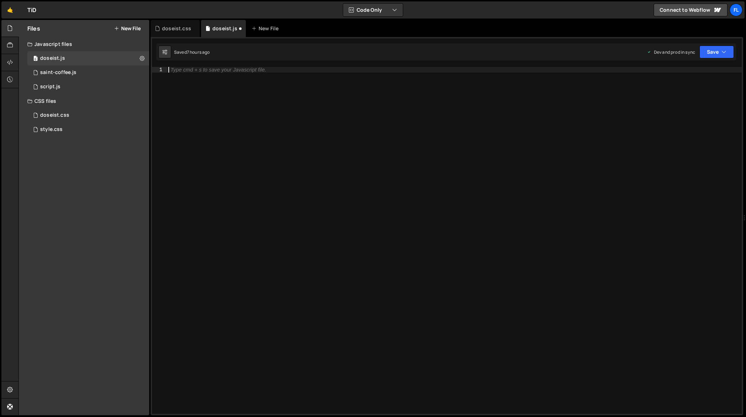 The width and height of the screenshot is (746, 417). I want to click on button: Code Only, so click(373, 10).